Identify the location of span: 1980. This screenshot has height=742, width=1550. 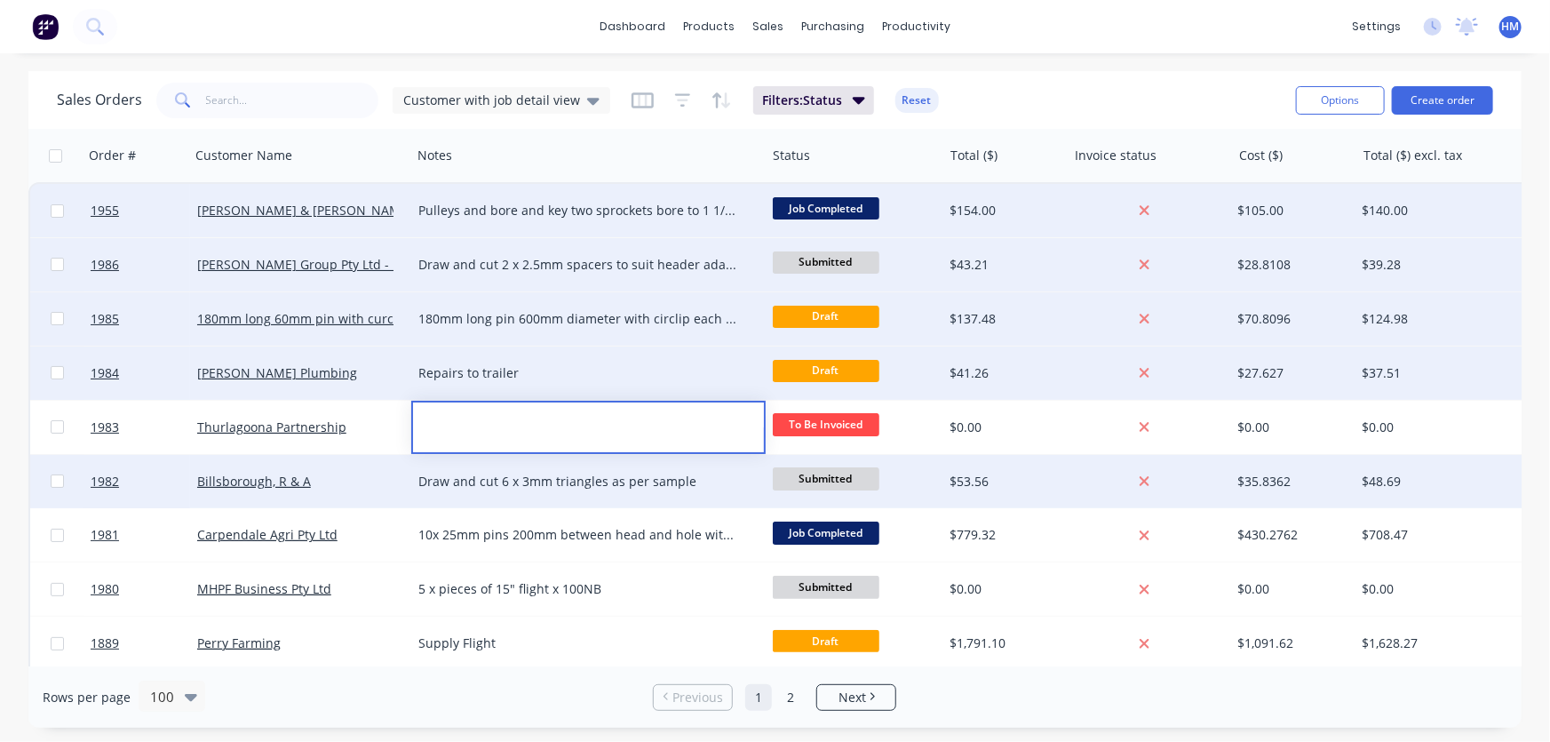
(105, 589).